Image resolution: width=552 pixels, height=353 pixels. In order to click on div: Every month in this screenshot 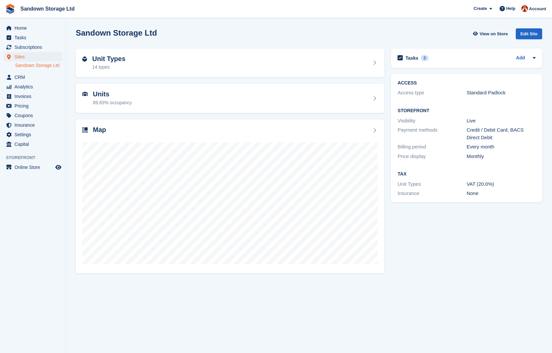, I will do `click(501, 147)`.